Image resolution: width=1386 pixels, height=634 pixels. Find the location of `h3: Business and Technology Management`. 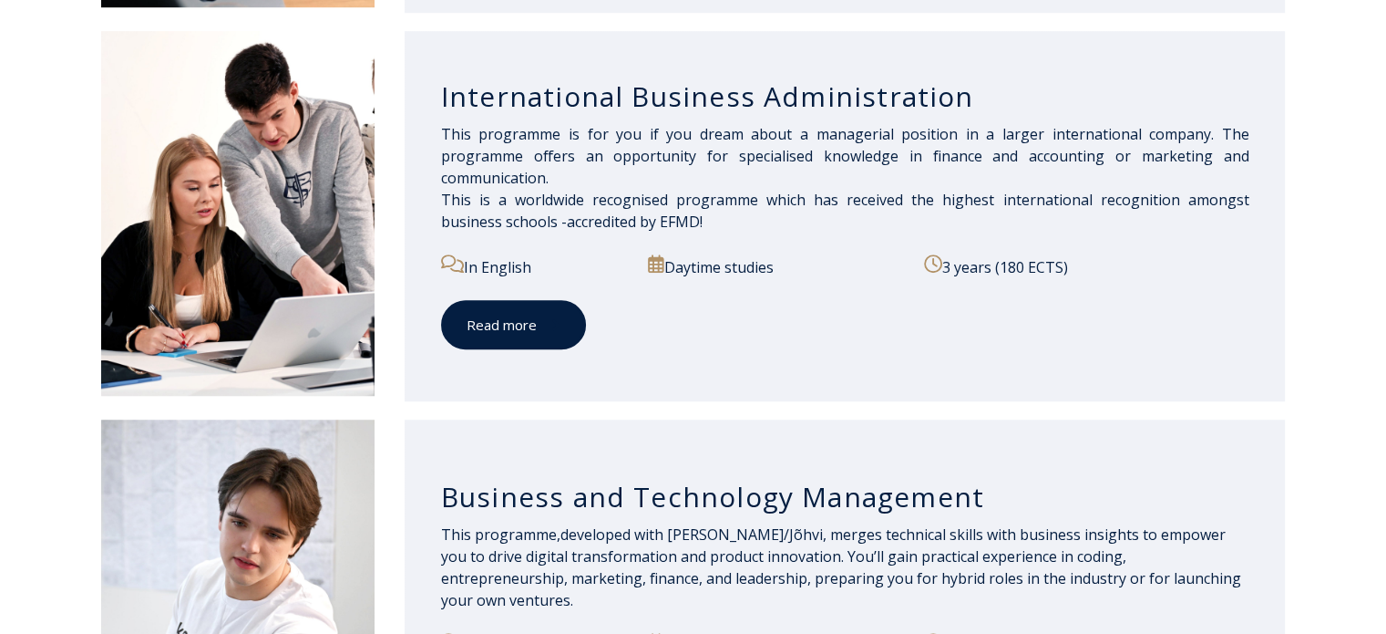

h3: Business and Technology Management is located at coordinates (845, 497).